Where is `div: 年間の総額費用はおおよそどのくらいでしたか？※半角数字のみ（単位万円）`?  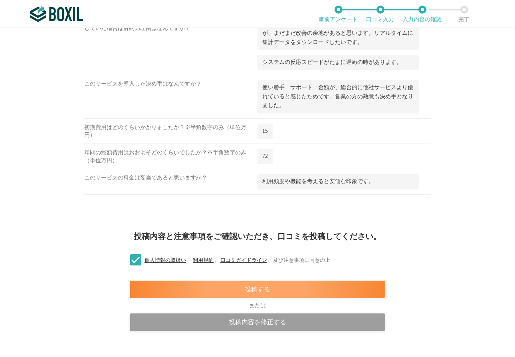
div: 年間の総額費用はおおよそどのくらいでしたか？※半角数字のみ（単位万円） is located at coordinates (171, 159).